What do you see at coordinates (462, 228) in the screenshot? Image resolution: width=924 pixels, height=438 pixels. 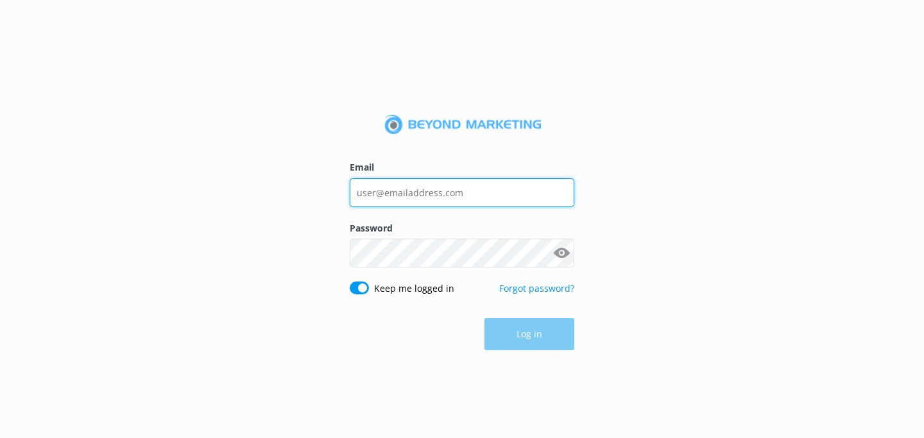 I see `label: Password` at bounding box center [462, 228].